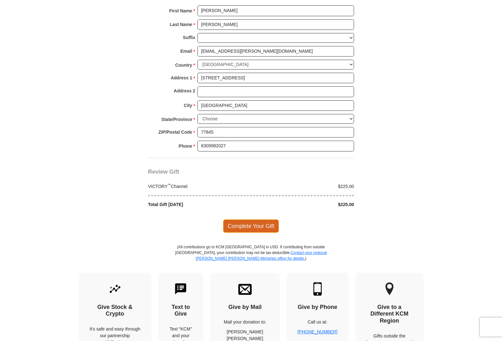 Image resolution: width=502 pixels, height=341 pixels. What do you see at coordinates (181, 289) in the screenshot?
I see `img: text-to-give.svg` at bounding box center [181, 289].